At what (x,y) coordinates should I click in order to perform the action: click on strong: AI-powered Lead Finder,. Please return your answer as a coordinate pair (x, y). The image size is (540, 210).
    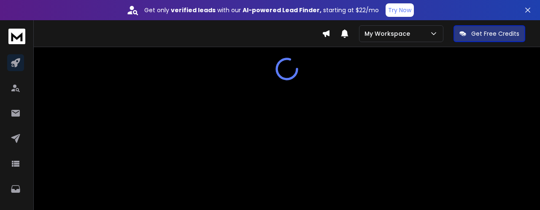
    Looking at the image, I should click on (282, 10).